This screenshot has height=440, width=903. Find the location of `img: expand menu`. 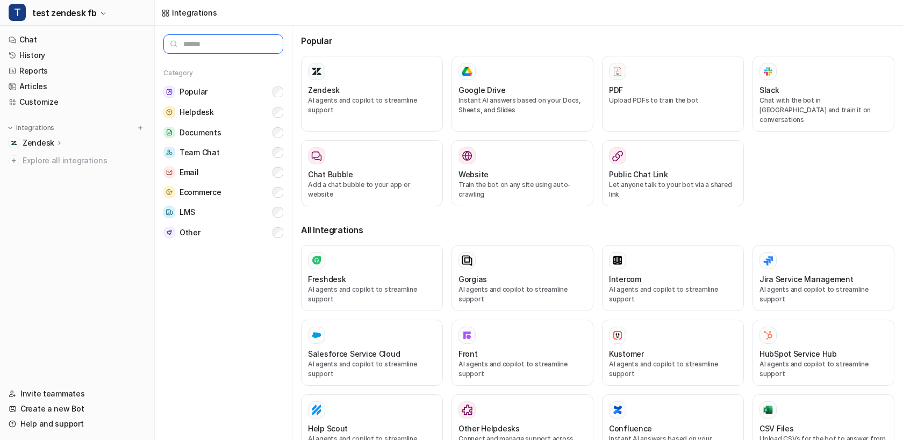

img: expand menu is located at coordinates (10, 128).